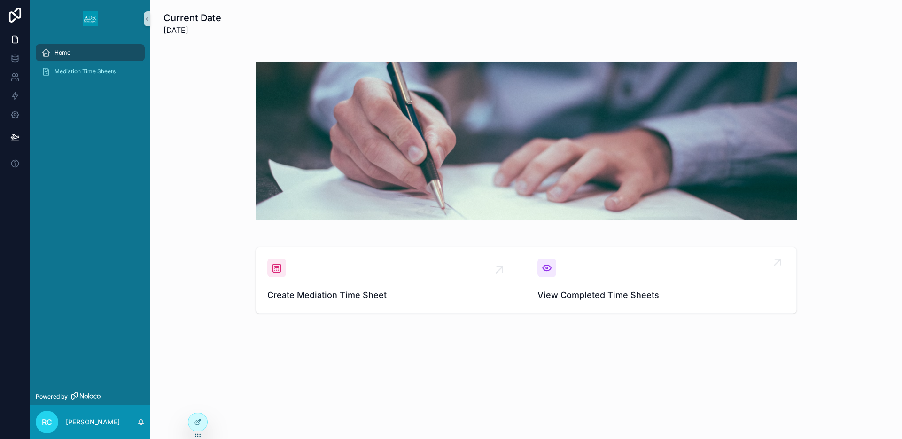  Describe the element at coordinates (526, 141) in the screenshot. I see `img: 27711-Screenshot-2025-04-01-at-7.35.48-PM.png` at that location.